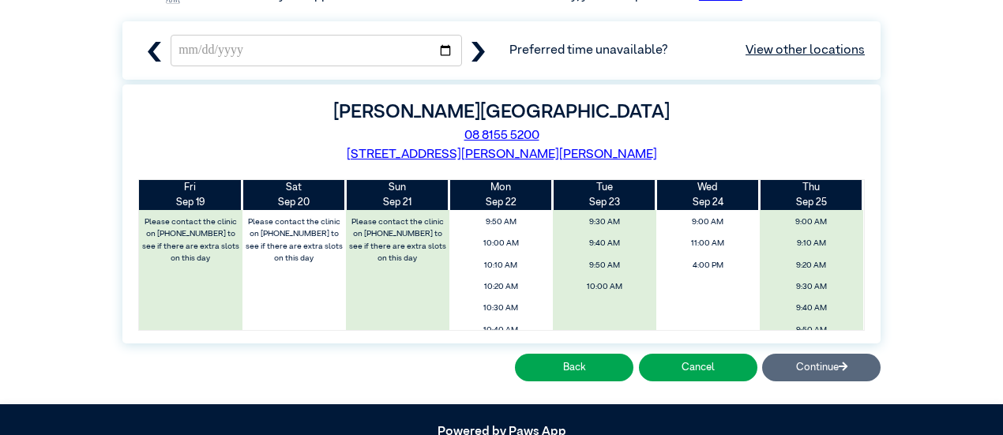  I want to click on th: Sep 20, so click(294, 195).